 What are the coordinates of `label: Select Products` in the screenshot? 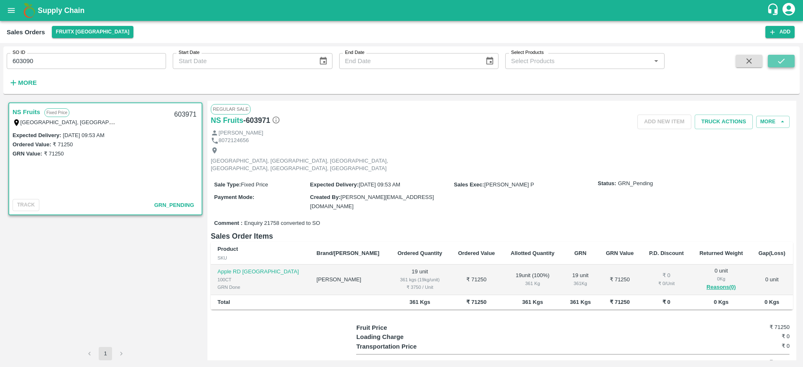 It's located at (527, 53).